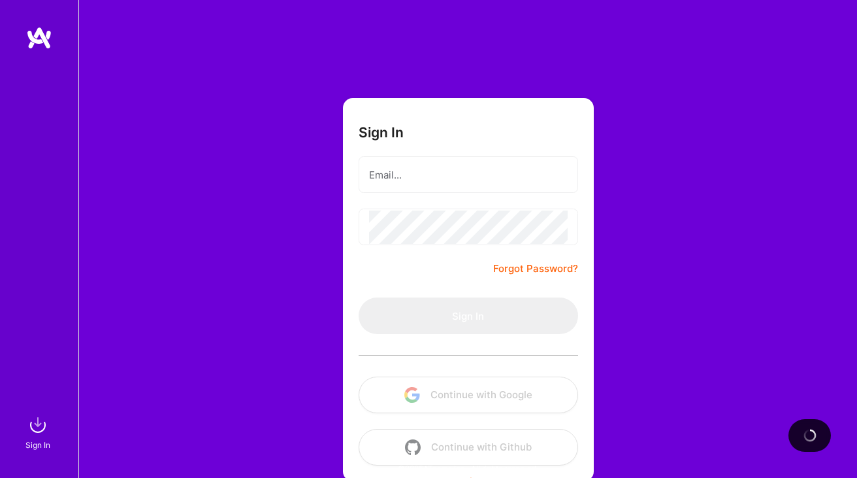 The image size is (857, 478). I want to click on button: Sign In, so click(468, 316).